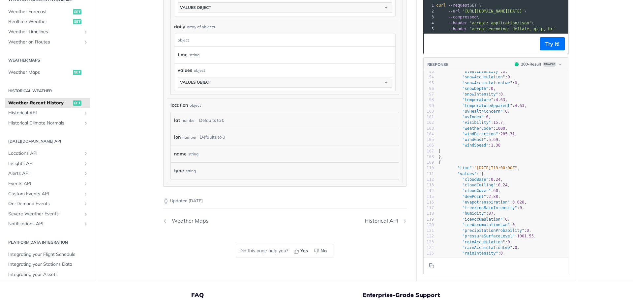  Describe the element at coordinates (464, 168) in the screenshot. I see `span: "time"` at that location.